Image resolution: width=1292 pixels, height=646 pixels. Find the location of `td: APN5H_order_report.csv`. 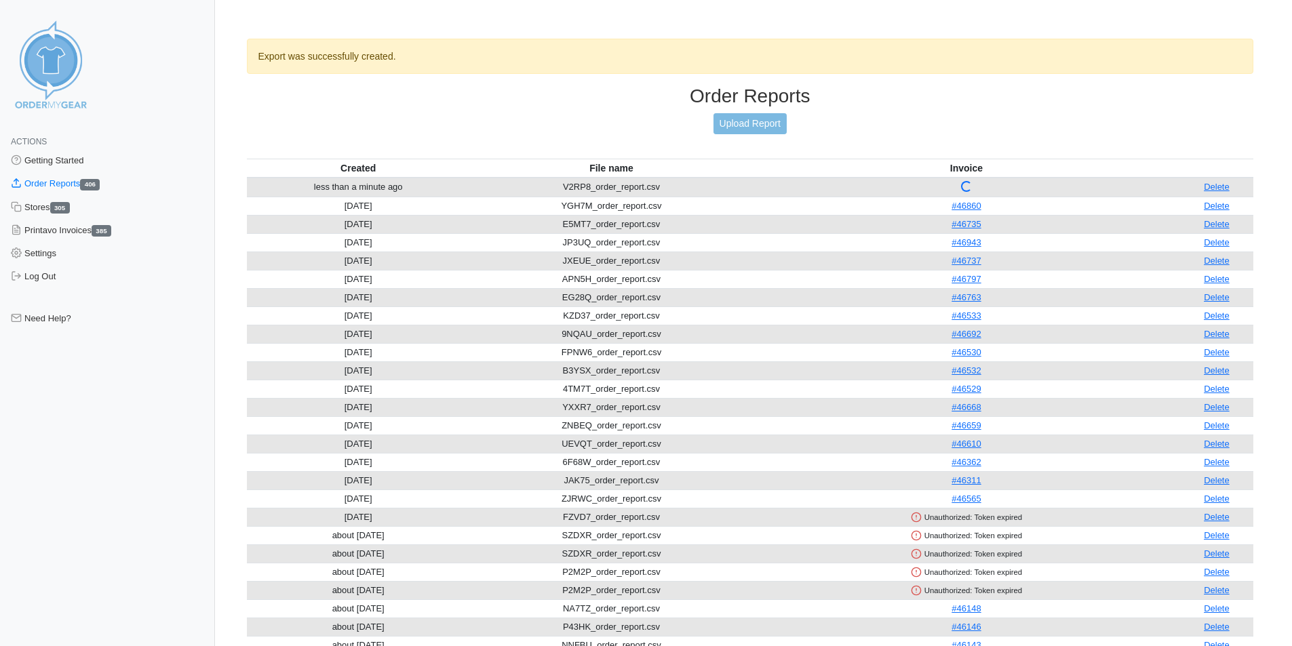

td: APN5H_order_report.csv is located at coordinates (611, 279).